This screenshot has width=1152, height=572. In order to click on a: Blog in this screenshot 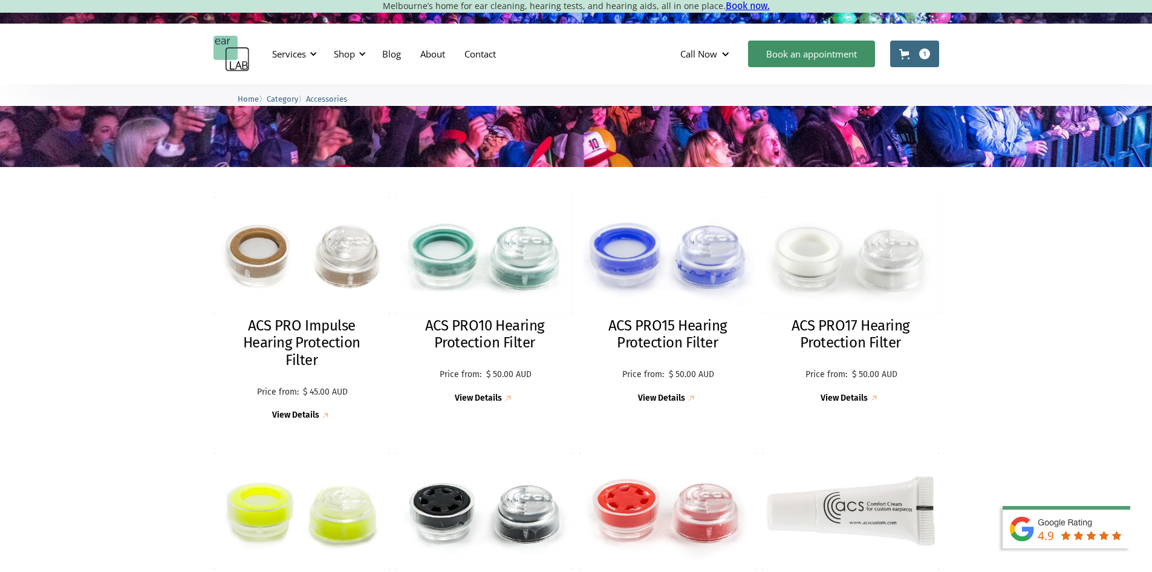, I will do `click(391, 54)`.